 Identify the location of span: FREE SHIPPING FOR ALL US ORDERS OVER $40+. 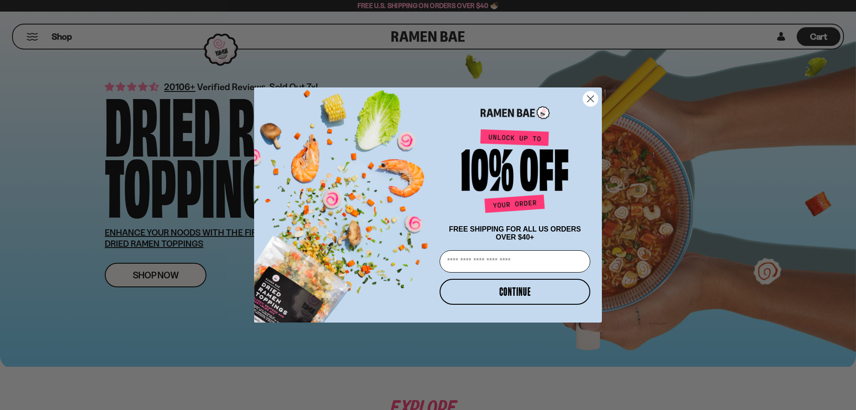
(515, 233).